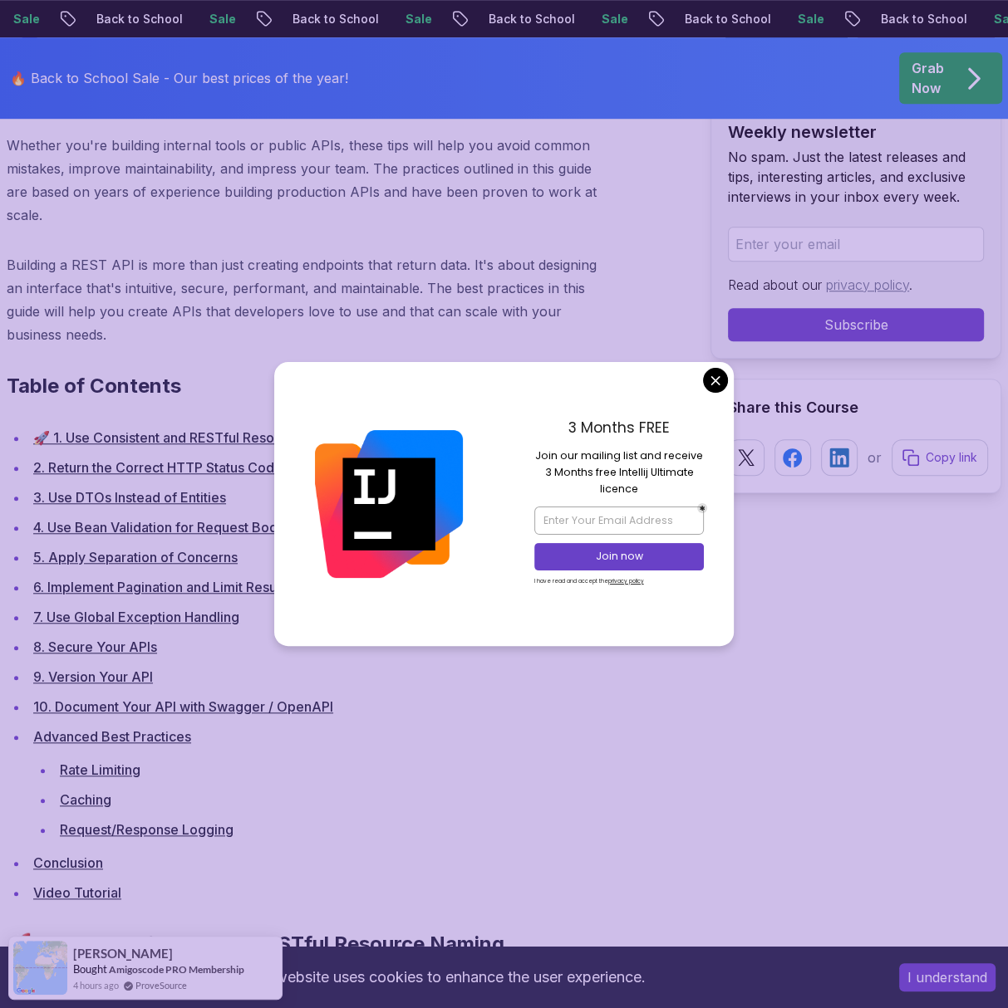 The width and height of the screenshot is (1008, 1008). What do you see at coordinates (443, 978) in the screenshot?
I see `div: This website uses cookies to enhance the user experience.` at bounding box center [443, 978].